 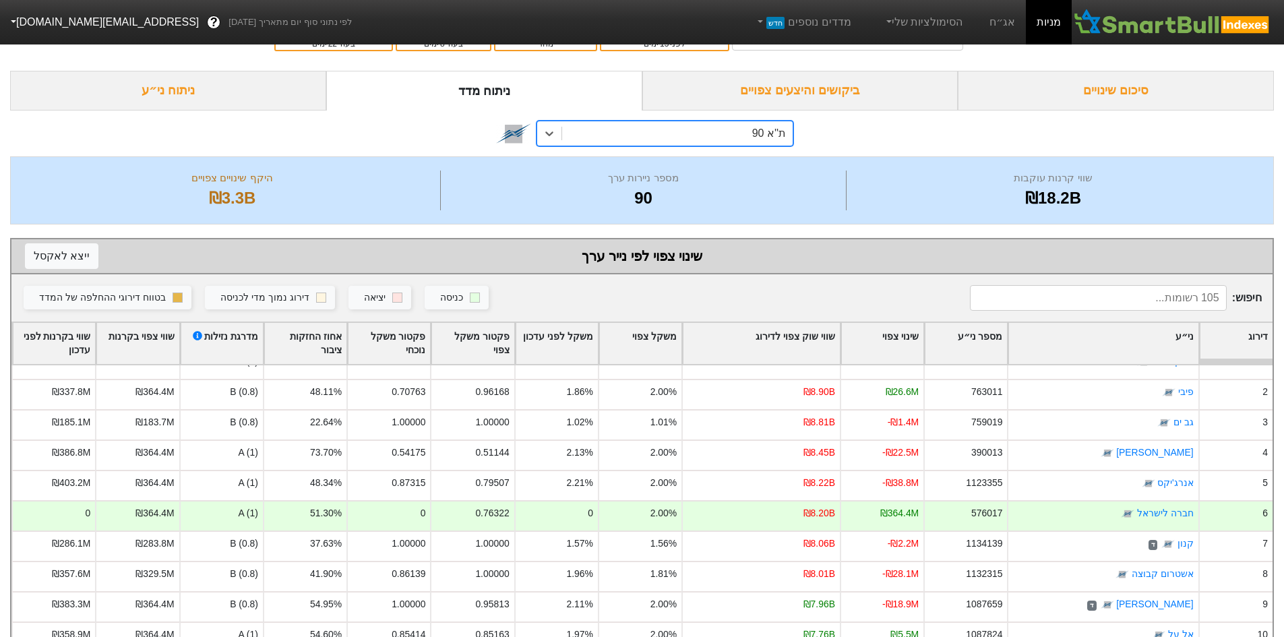 What do you see at coordinates (643, 198) in the screenshot?
I see `div: 90` at bounding box center [643, 198].